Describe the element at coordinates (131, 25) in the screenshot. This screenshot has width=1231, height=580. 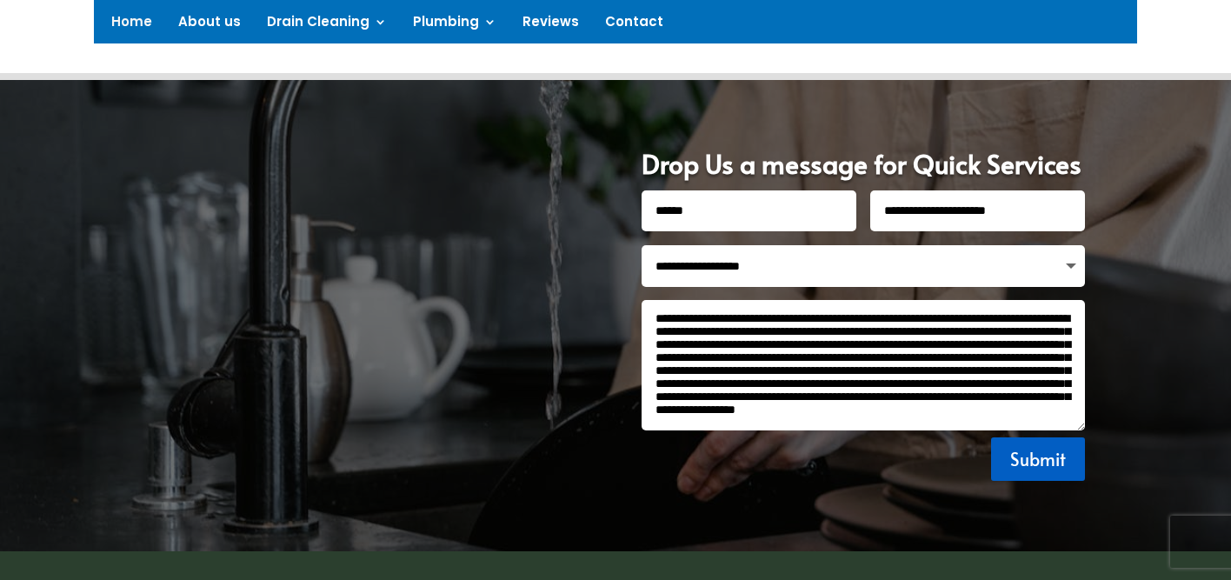
I see `a: Home` at that location.